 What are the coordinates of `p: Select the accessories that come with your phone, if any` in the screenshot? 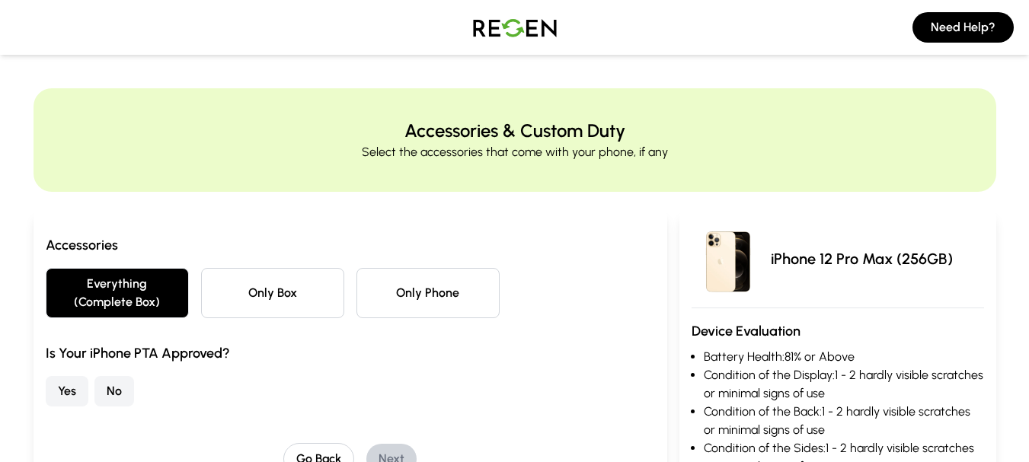 It's located at (515, 152).